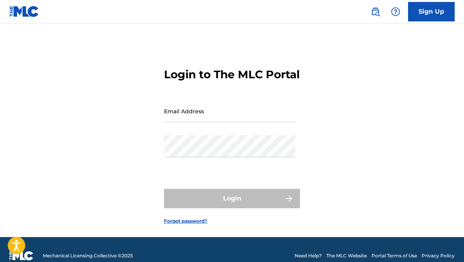 This screenshot has height=262, width=464. I want to click on img: MLC Logo, so click(24, 11).